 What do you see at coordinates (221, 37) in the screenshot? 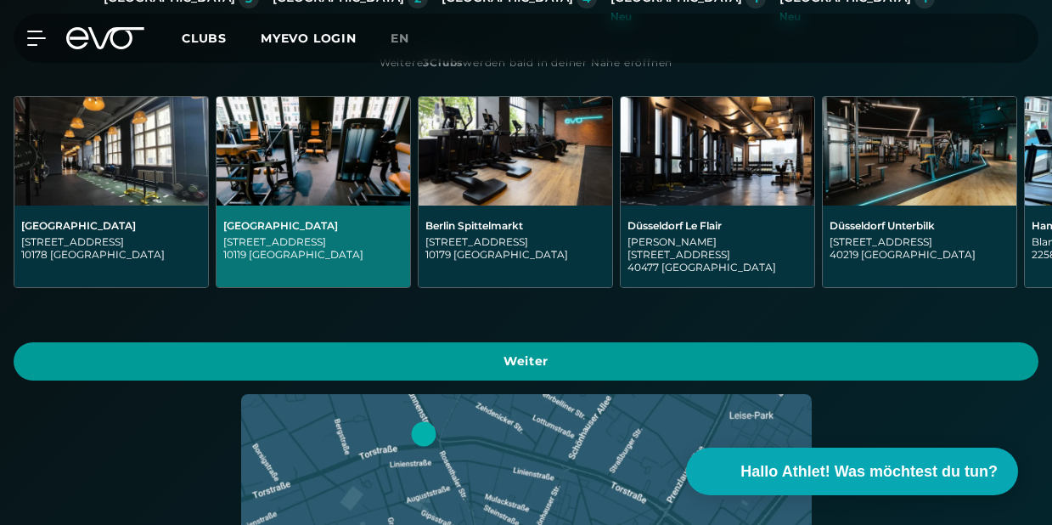
I see `a: Clubs` at bounding box center [221, 37].